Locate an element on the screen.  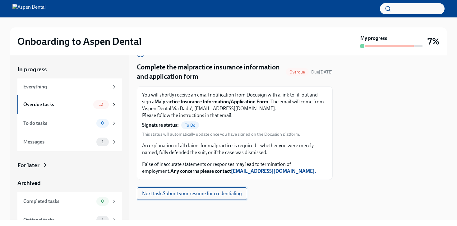
span: Due is located at coordinates (322, 72).